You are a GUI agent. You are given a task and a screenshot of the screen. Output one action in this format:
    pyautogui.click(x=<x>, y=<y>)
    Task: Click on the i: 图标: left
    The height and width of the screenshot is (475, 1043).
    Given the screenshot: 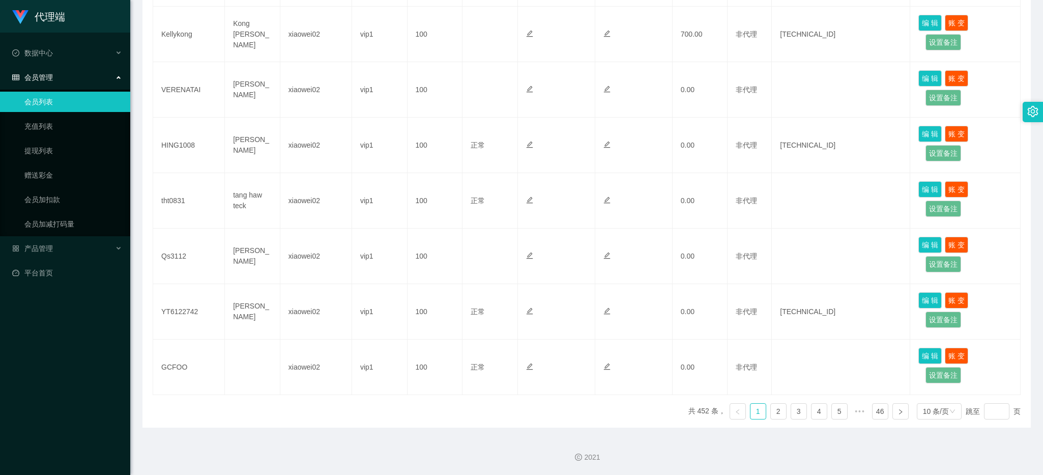 What is the action you would take?
    pyautogui.click(x=738, y=412)
    